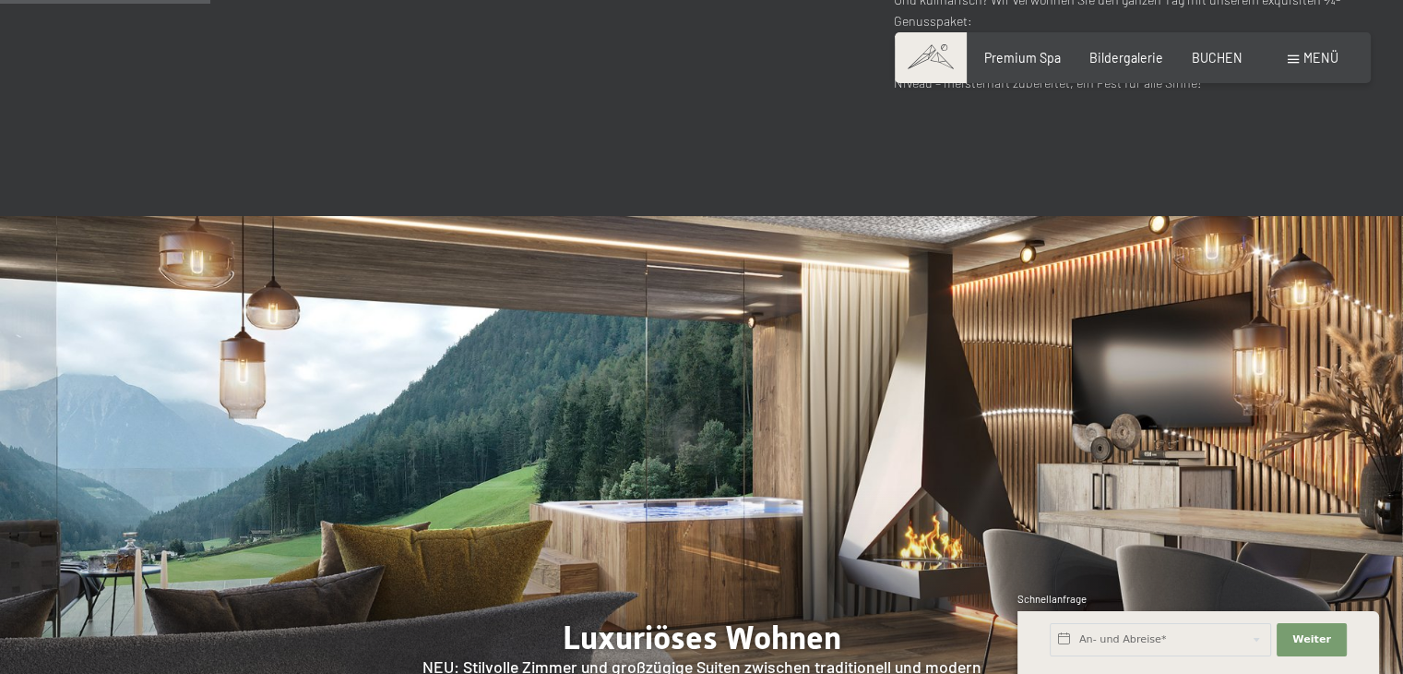 This screenshot has width=1403, height=674. I want to click on a: Bildergalerie, so click(1127, 57).